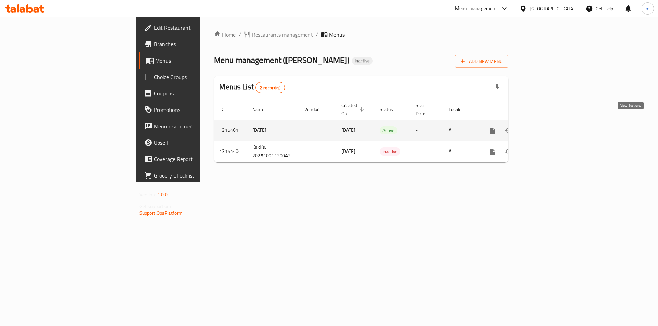 This screenshot has height=326, width=658. What do you see at coordinates (388, 131) in the screenshot?
I see `span: Active` at bounding box center [388, 131].